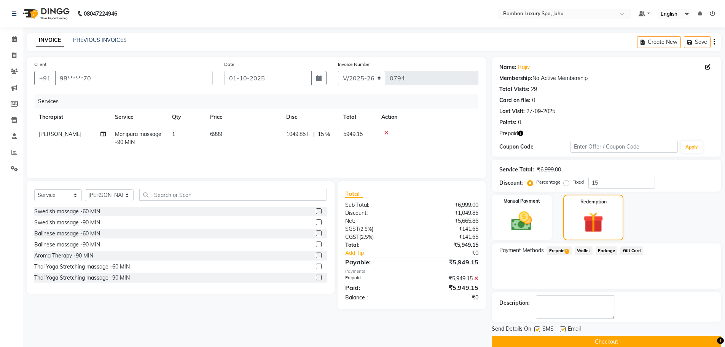  Describe the element at coordinates (134, 78) in the screenshot. I see `input: Search by Name/Mobile/Email/Code` at that location.